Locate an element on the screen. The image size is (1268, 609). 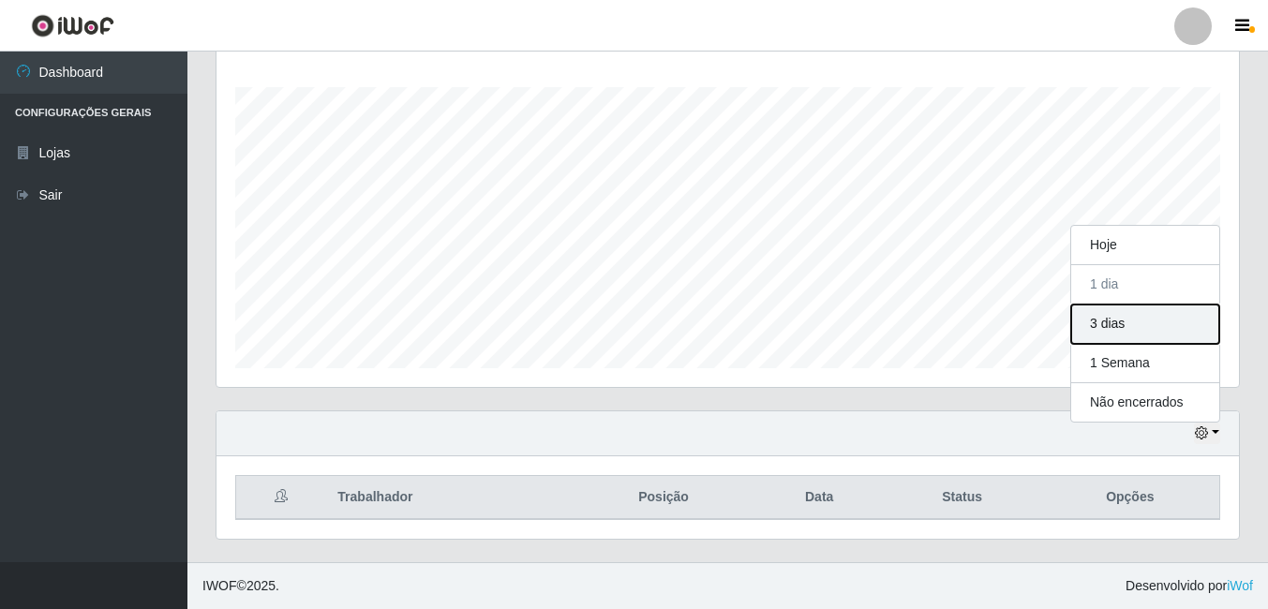
th: Trabalhador is located at coordinates (449, 498).